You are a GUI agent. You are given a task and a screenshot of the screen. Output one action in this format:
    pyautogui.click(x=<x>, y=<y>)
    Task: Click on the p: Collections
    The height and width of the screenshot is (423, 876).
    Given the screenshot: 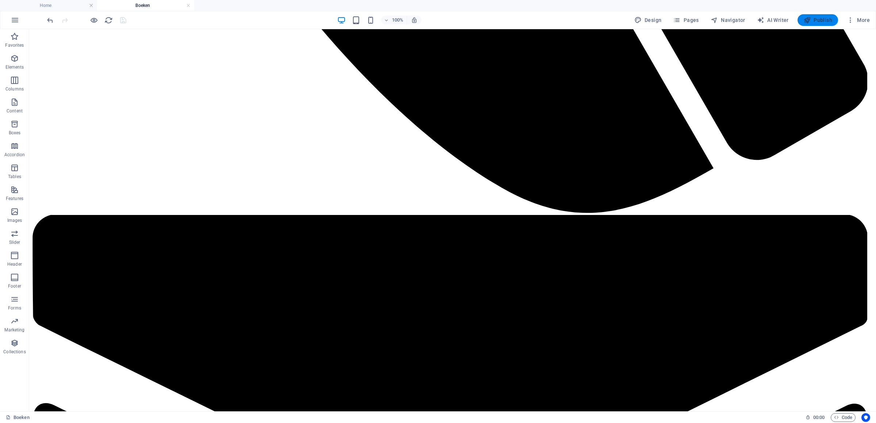 What is the action you would take?
    pyautogui.click(x=14, y=352)
    